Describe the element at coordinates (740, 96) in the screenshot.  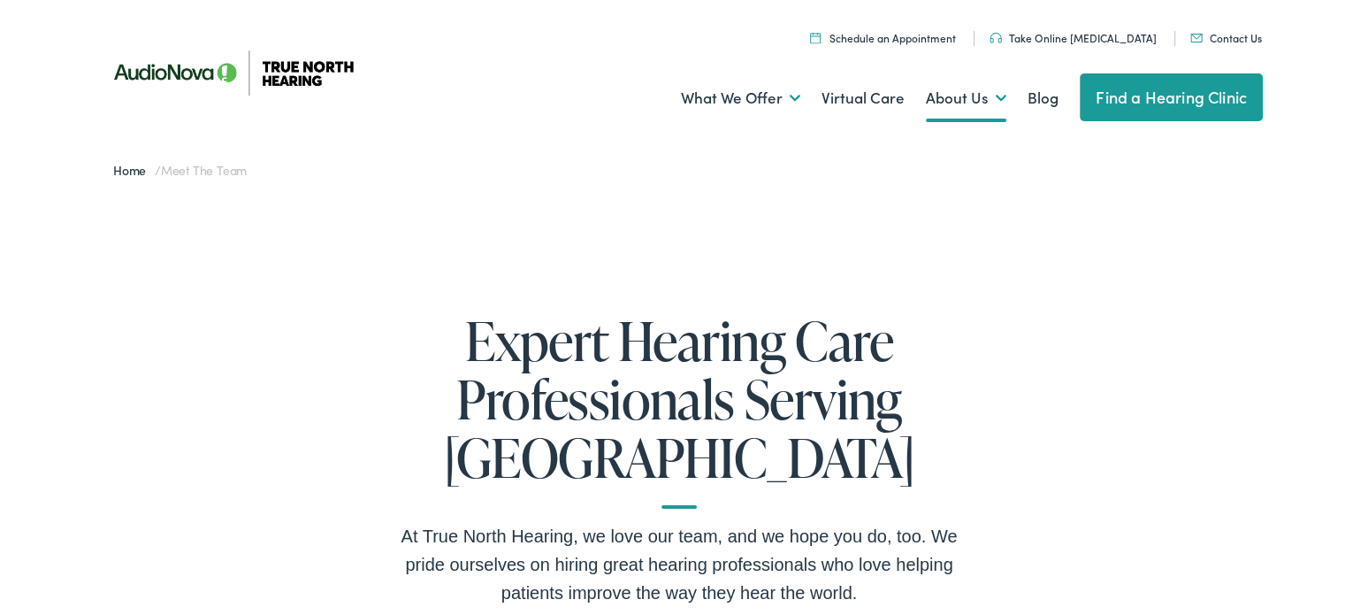
I see `a: What We Offer` at that location.